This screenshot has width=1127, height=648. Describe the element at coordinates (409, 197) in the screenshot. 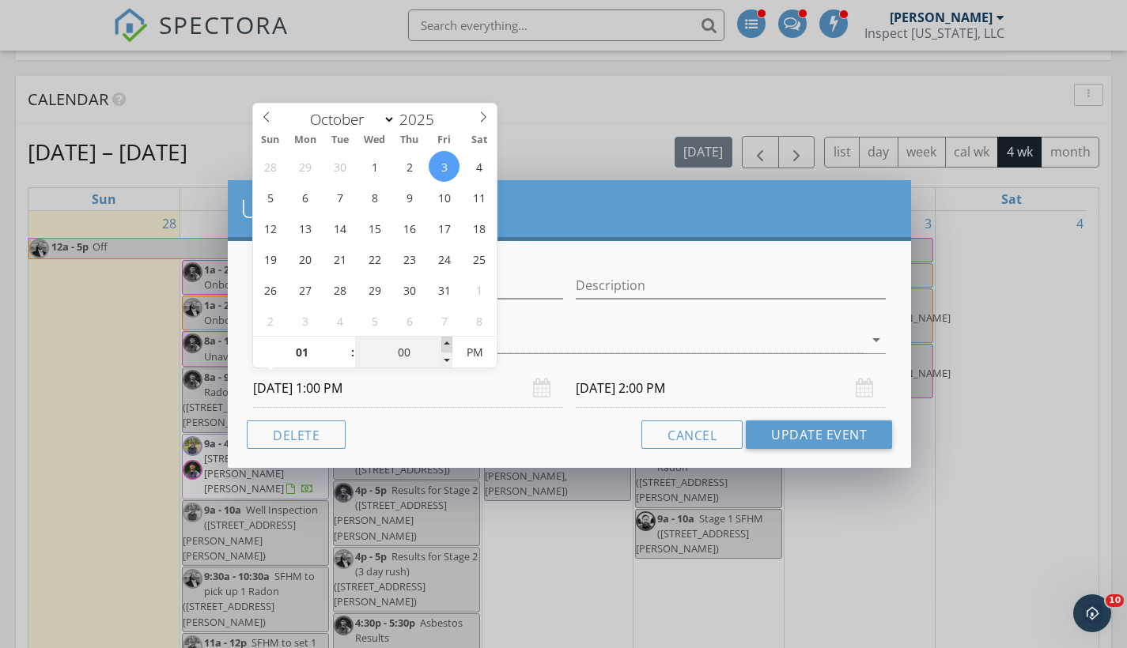

I see `span: October 9, 2025` at that location.